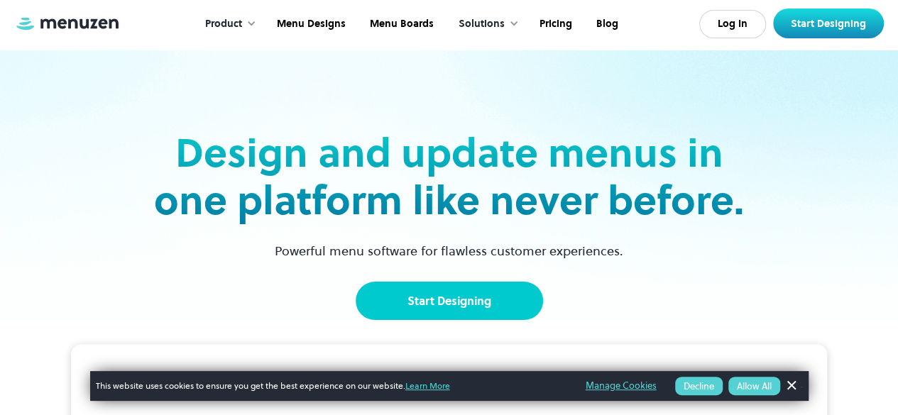 This screenshot has height=415, width=898. Describe the element at coordinates (427, 385) in the screenshot. I see `a: Learn More` at that location.